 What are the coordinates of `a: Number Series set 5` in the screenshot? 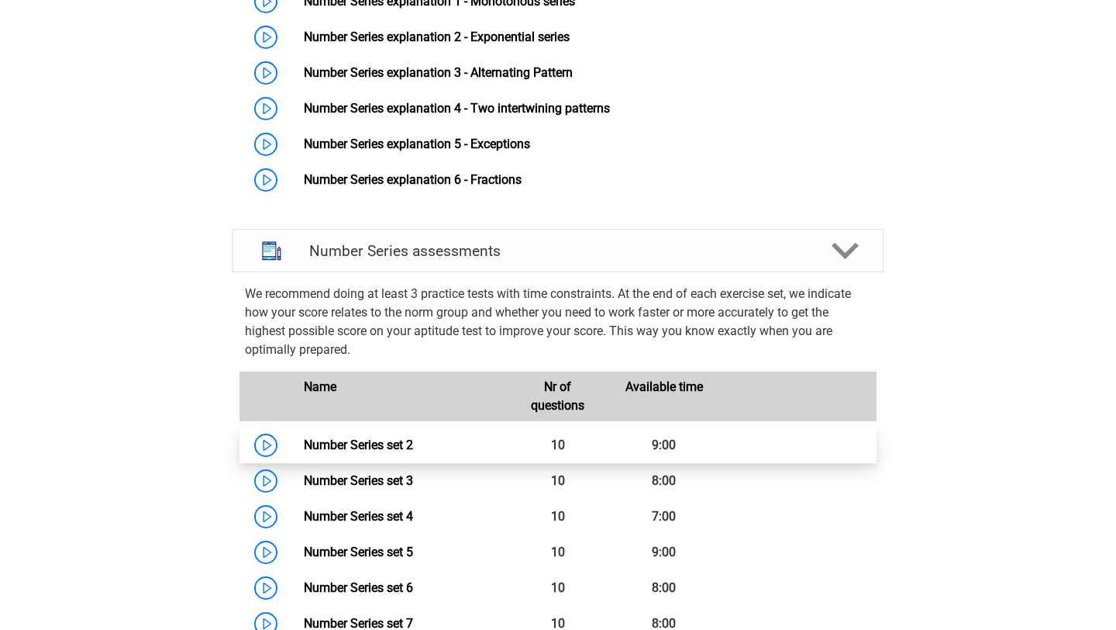 It's located at (358, 551).